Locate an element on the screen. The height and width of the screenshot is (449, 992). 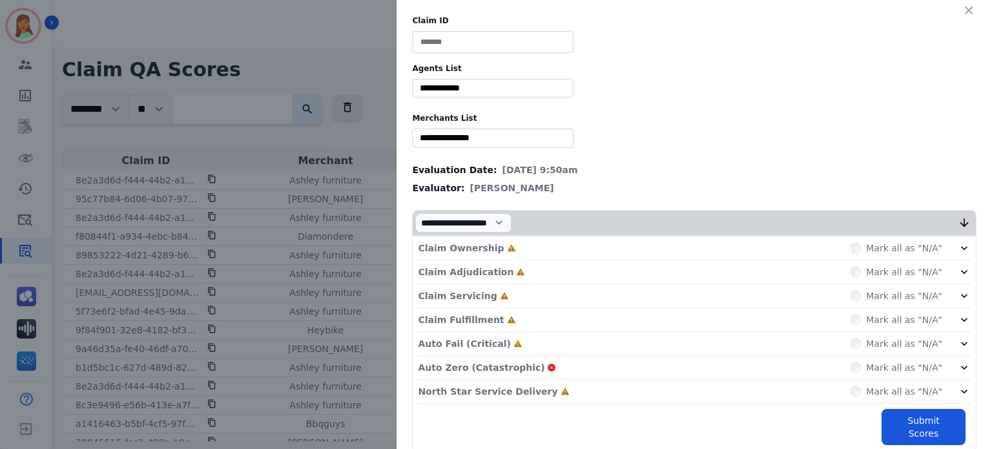
div: Evaluation Date: is located at coordinates (694, 170).